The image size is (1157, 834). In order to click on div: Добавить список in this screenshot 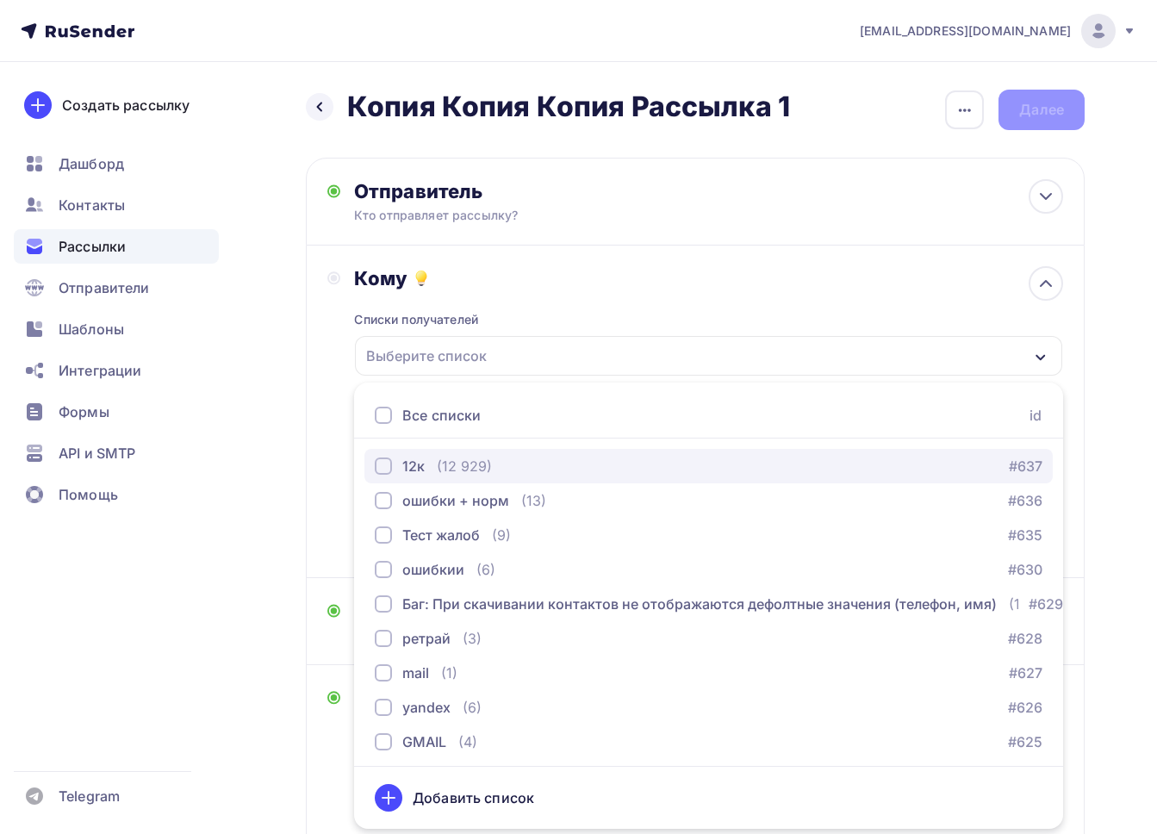, I will do `click(473, 797)`.